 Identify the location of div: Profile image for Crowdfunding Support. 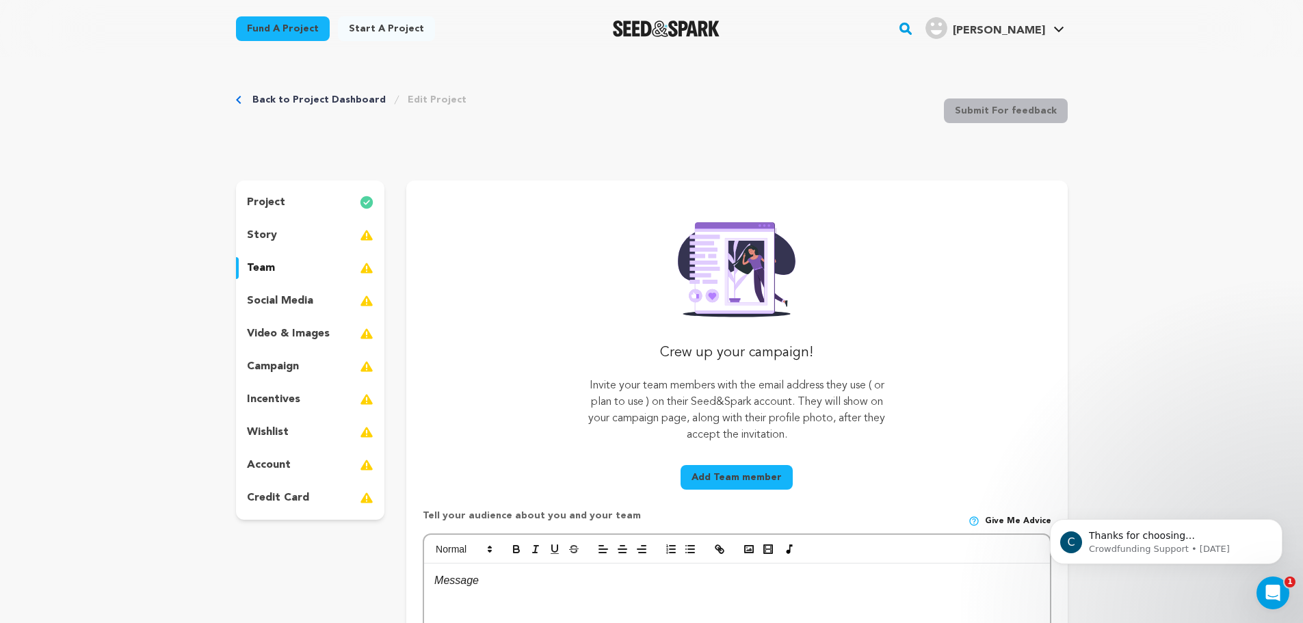
(42, 52).